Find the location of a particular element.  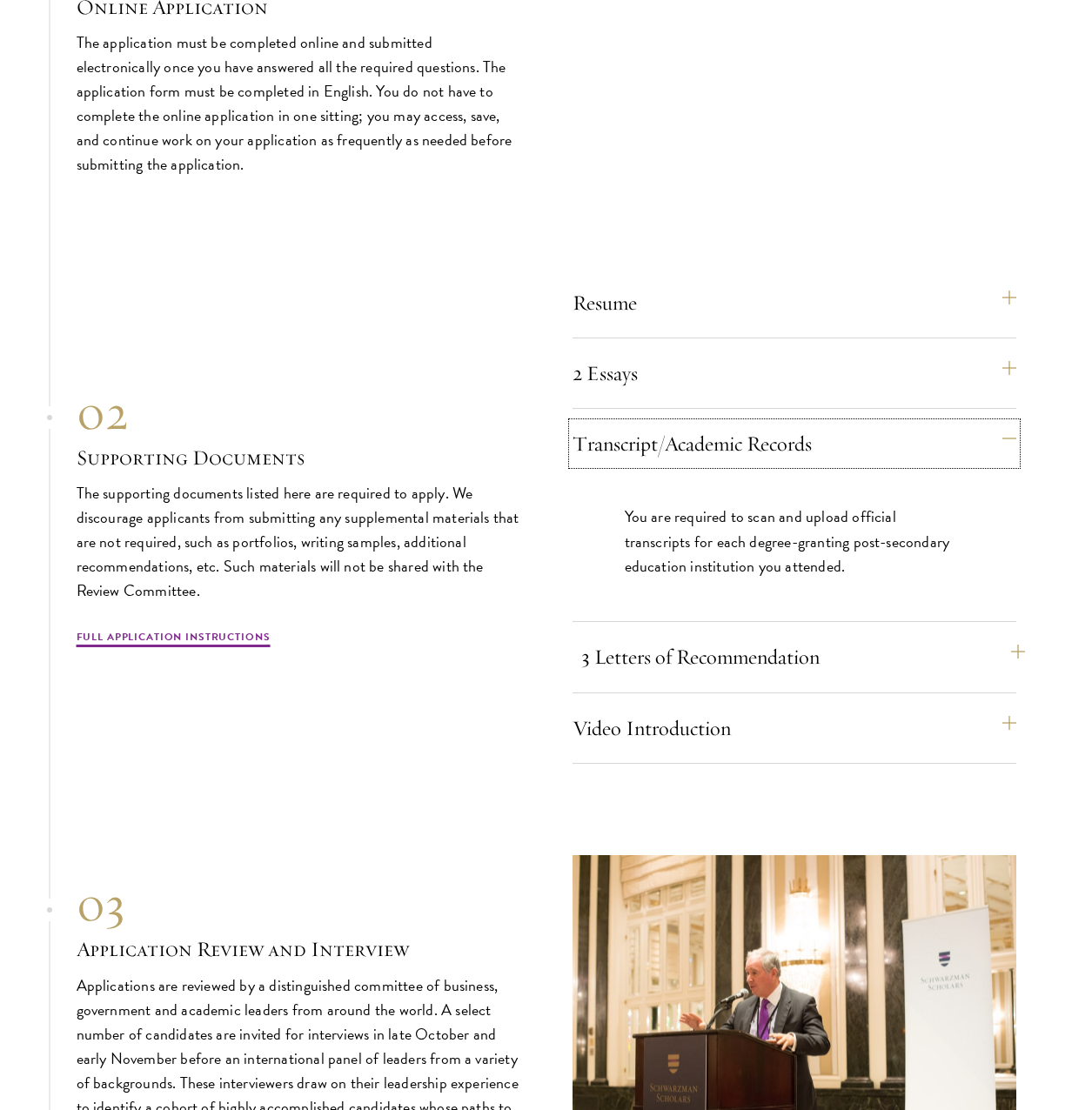

h3: Application Review and Interview is located at coordinates (299, 949).